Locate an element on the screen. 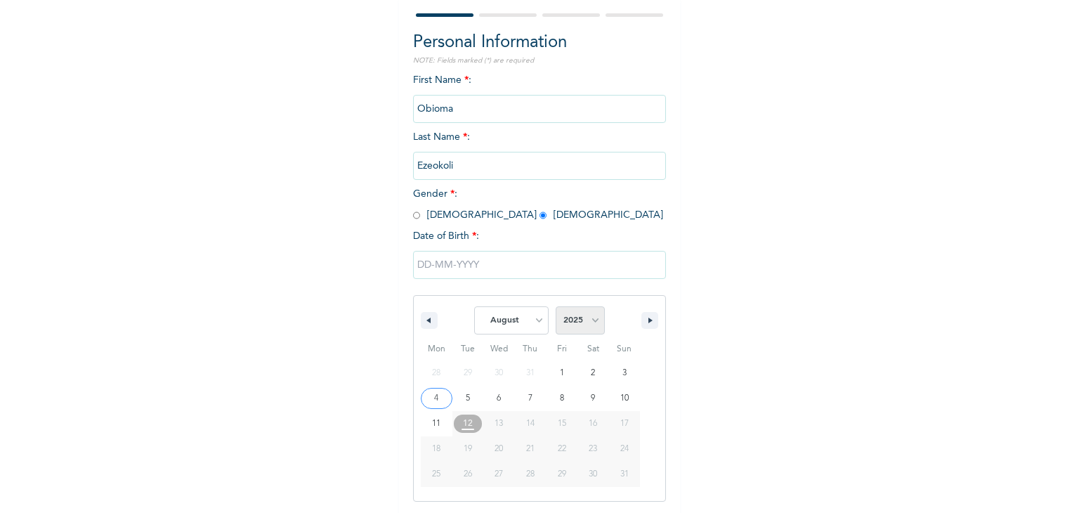  span: Sat is located at coordinates (593, 349).